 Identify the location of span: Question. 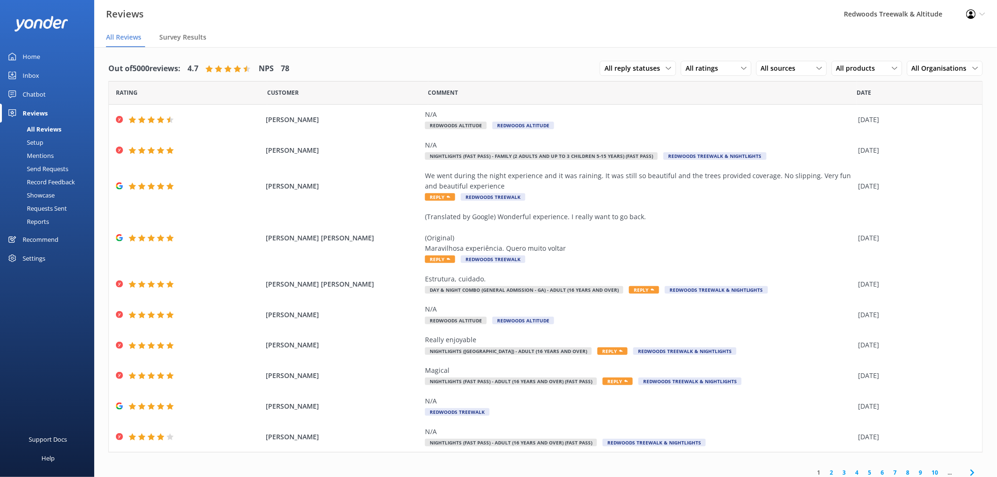
(443, 92).